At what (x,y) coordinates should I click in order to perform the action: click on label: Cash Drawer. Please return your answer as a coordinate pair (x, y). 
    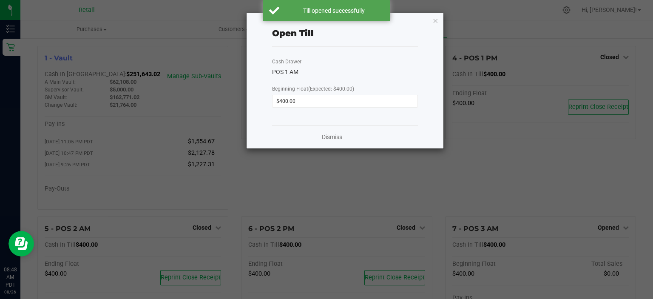
    Looking at the image, I should click on (286, 62).